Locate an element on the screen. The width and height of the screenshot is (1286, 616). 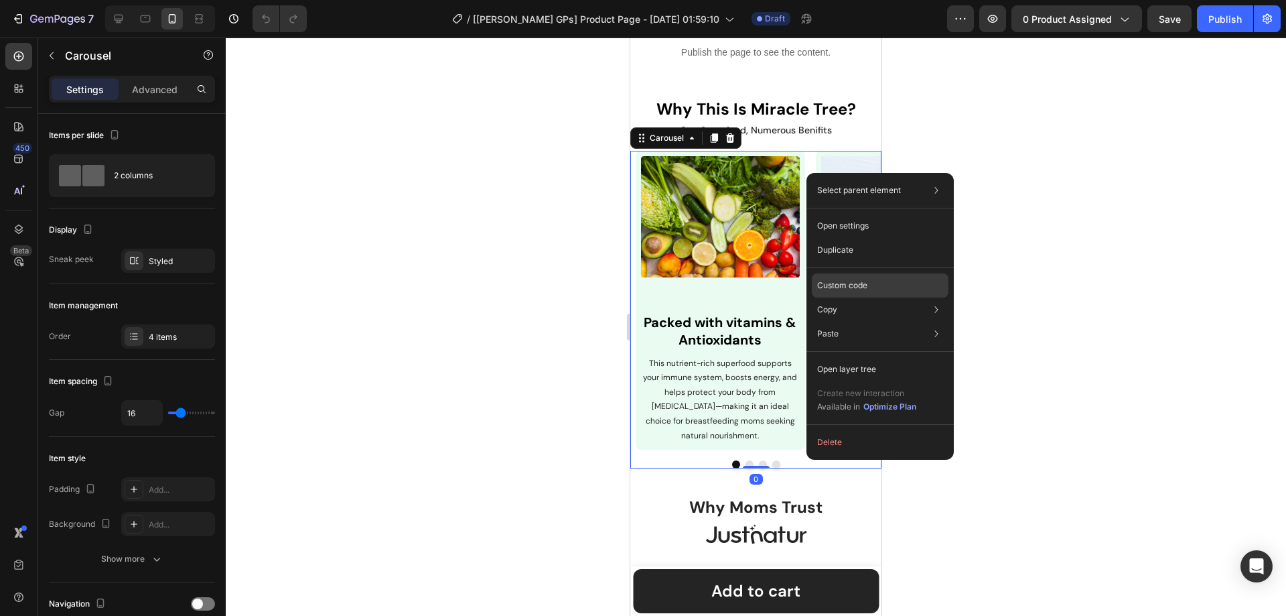
div: Item style is located at coordinates (67, 458).